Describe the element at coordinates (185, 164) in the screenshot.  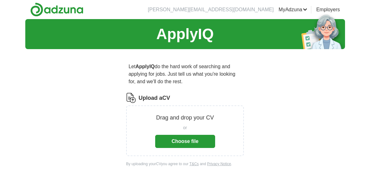
I see `div: By uploading your CV you agree to our and .` at that location.